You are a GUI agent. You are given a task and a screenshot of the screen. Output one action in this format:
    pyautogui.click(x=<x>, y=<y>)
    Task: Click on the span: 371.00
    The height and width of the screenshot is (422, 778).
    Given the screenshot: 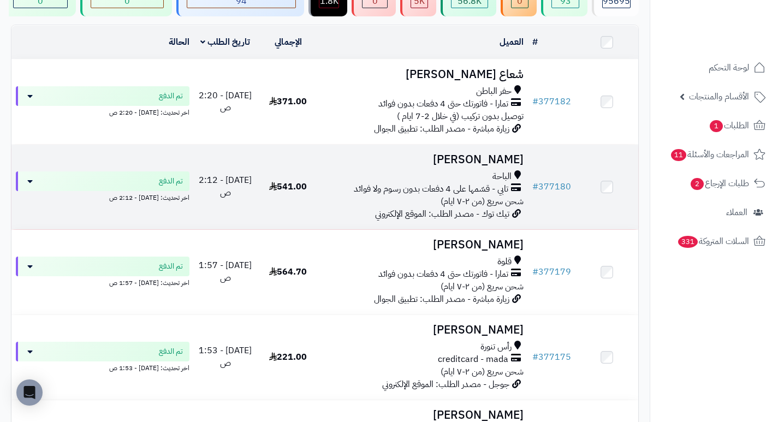 What is the action you would take?
    pyautogui.click(x=288, y=102)
    